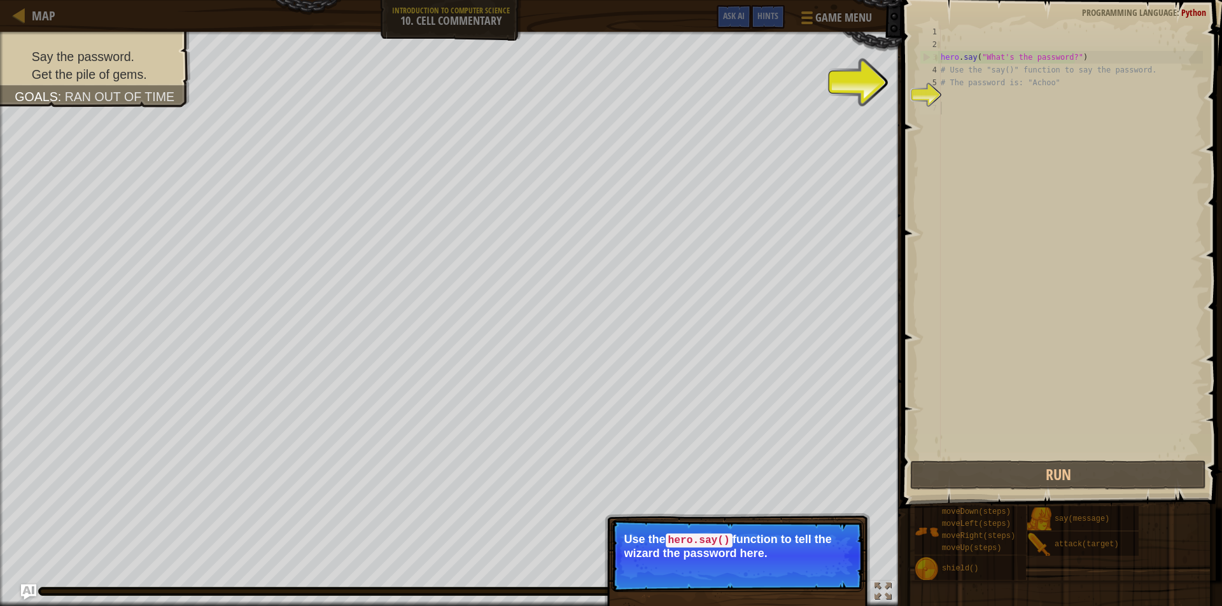 Image resolution: width=1222 pixels, height=606 pixels. I want to click on div: 5, so click(930, 83).